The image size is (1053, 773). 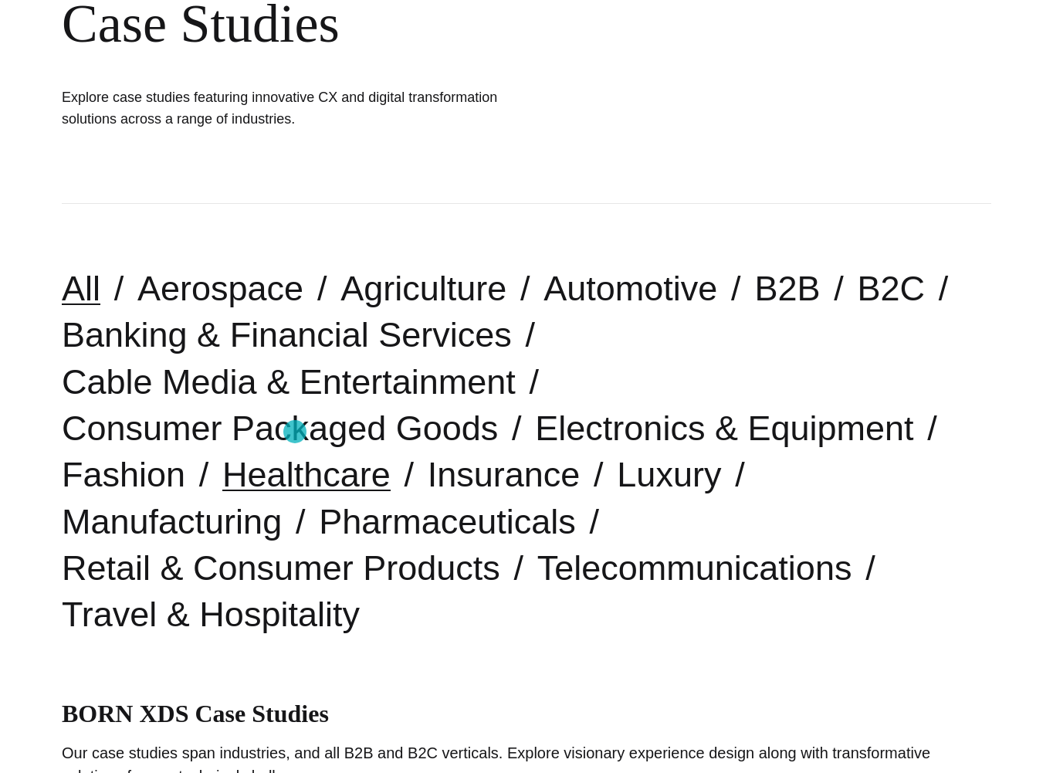 What do you see at coordinates (447, 521) in the screenshot?
I see `a: Pharmaceuticals` at bounding box center [447, 521].